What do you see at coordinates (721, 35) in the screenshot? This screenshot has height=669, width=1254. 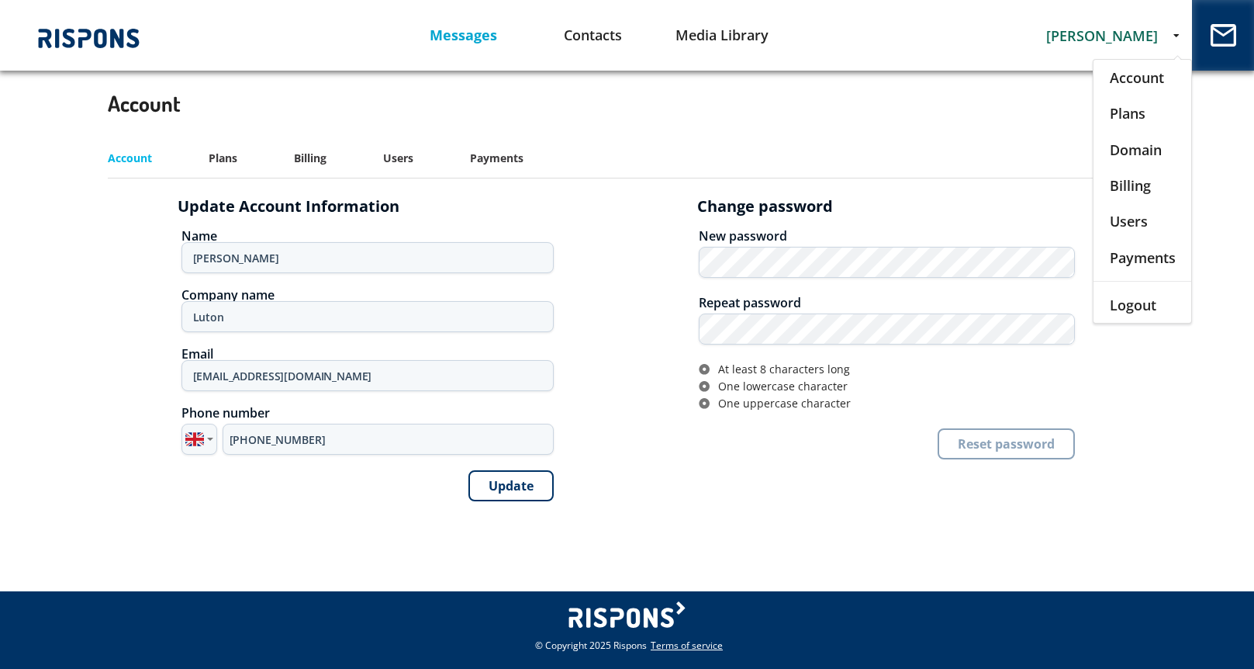 I see `a: Media Library` at bounding box center [721, 35].